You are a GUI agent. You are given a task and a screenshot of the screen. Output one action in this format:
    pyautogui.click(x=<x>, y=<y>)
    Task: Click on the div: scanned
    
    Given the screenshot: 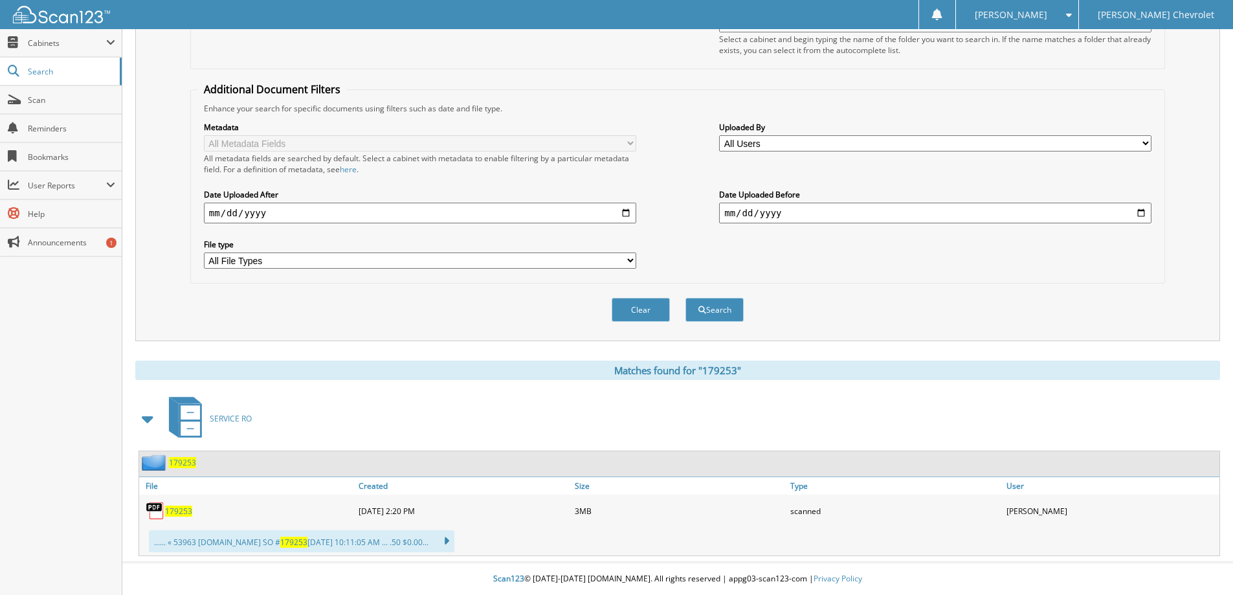 What is the action you would take?
    pyautogui.click(x=895, y=511)
    